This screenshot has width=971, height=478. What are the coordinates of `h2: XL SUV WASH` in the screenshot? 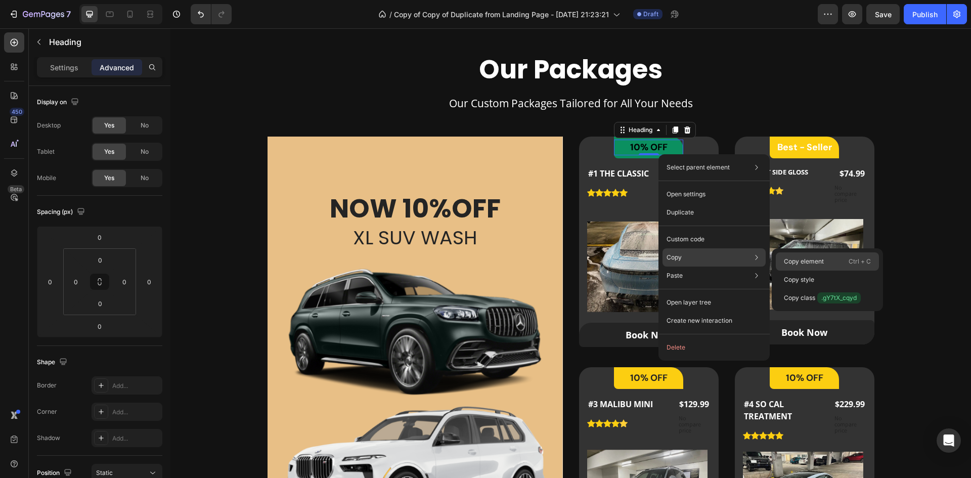 It's located at (245, 209).